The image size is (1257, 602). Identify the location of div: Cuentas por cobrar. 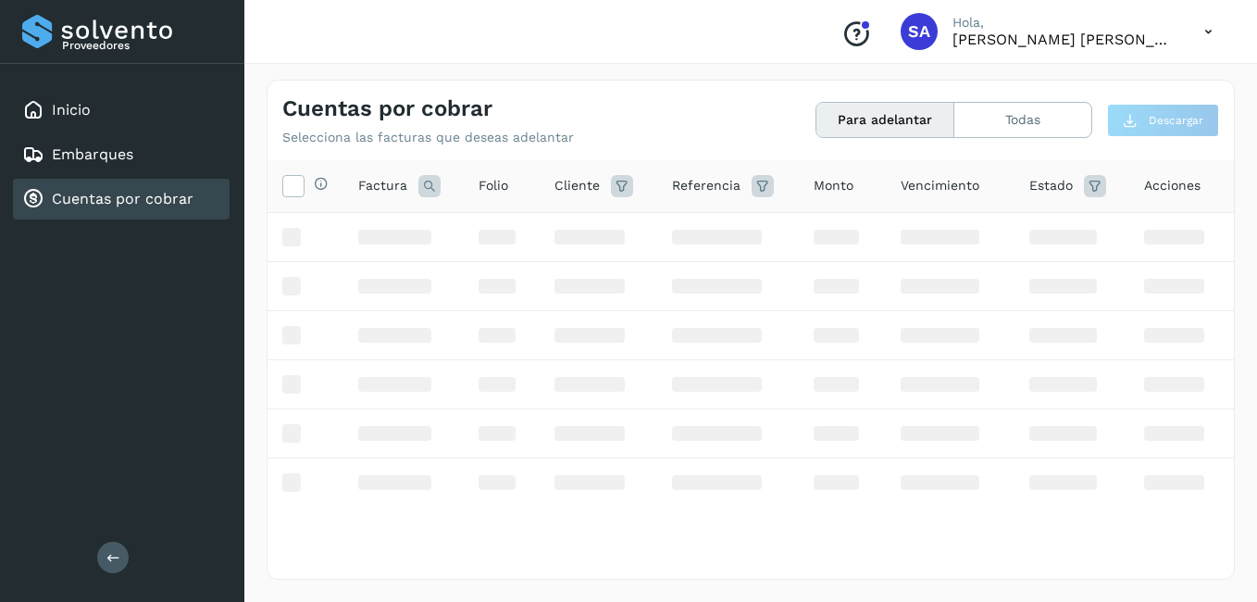
(121, 199).